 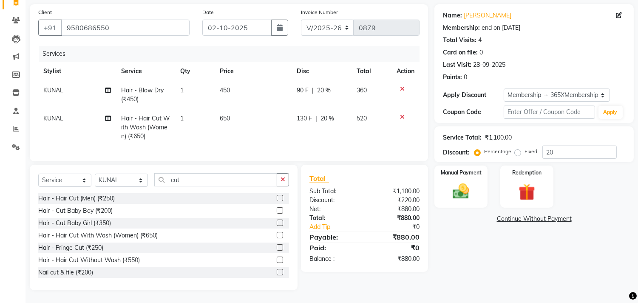 I want to click on div: 28-09-2025, so click(x=490, y=65).